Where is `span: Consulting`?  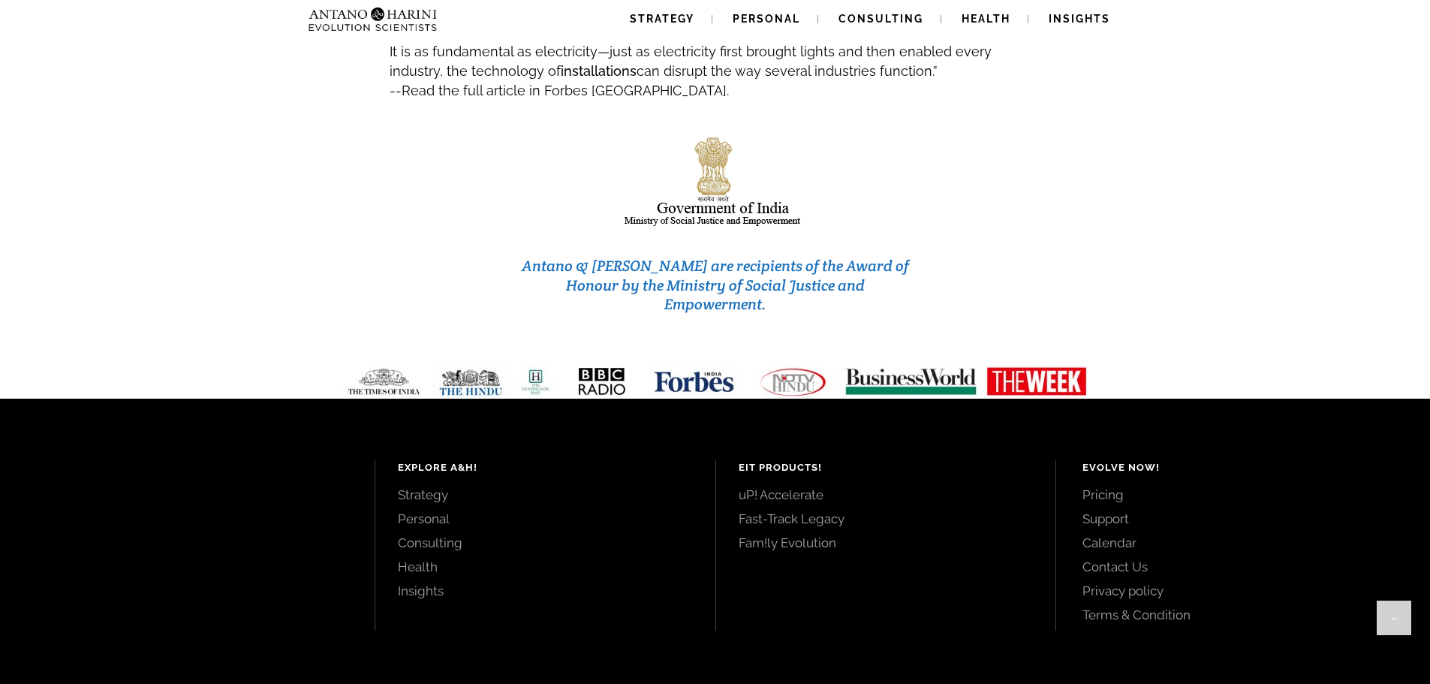 span: Consulting is located at coordinates (880, 19).